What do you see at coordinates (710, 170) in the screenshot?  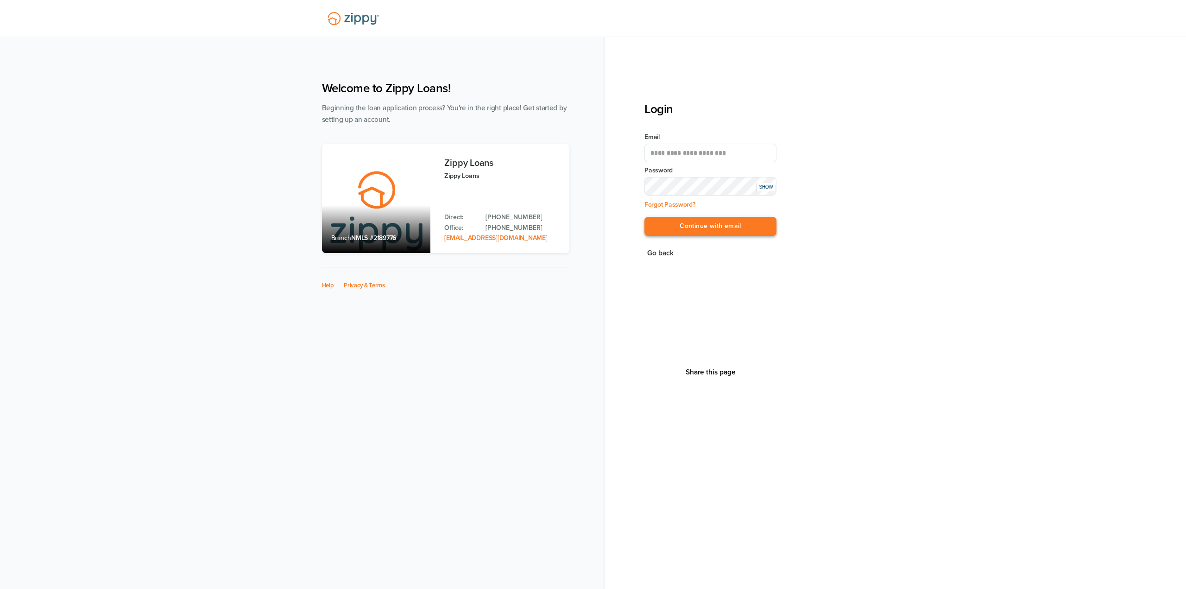 I see `label: Password` at bounding box center [710, 170].